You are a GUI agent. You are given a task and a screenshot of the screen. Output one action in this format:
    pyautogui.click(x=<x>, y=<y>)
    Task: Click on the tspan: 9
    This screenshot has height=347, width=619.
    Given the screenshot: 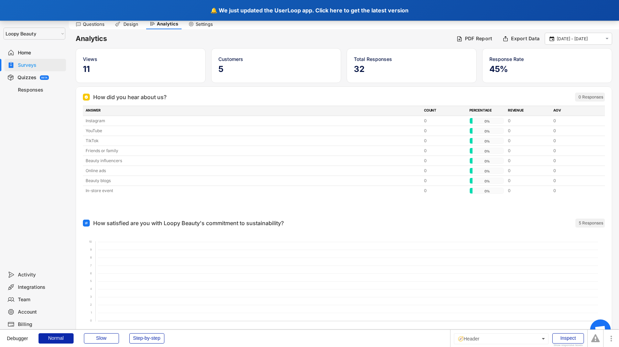 What is the action you would take?
    pyautogui.click(x=91, y=249)
    